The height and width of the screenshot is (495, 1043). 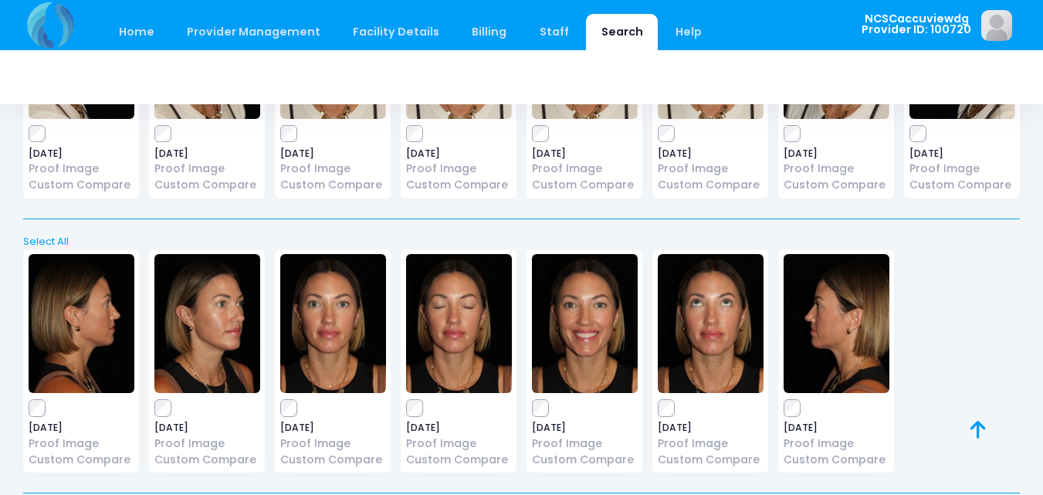 I want to click on a: Billing, so click(x=490, y=32).